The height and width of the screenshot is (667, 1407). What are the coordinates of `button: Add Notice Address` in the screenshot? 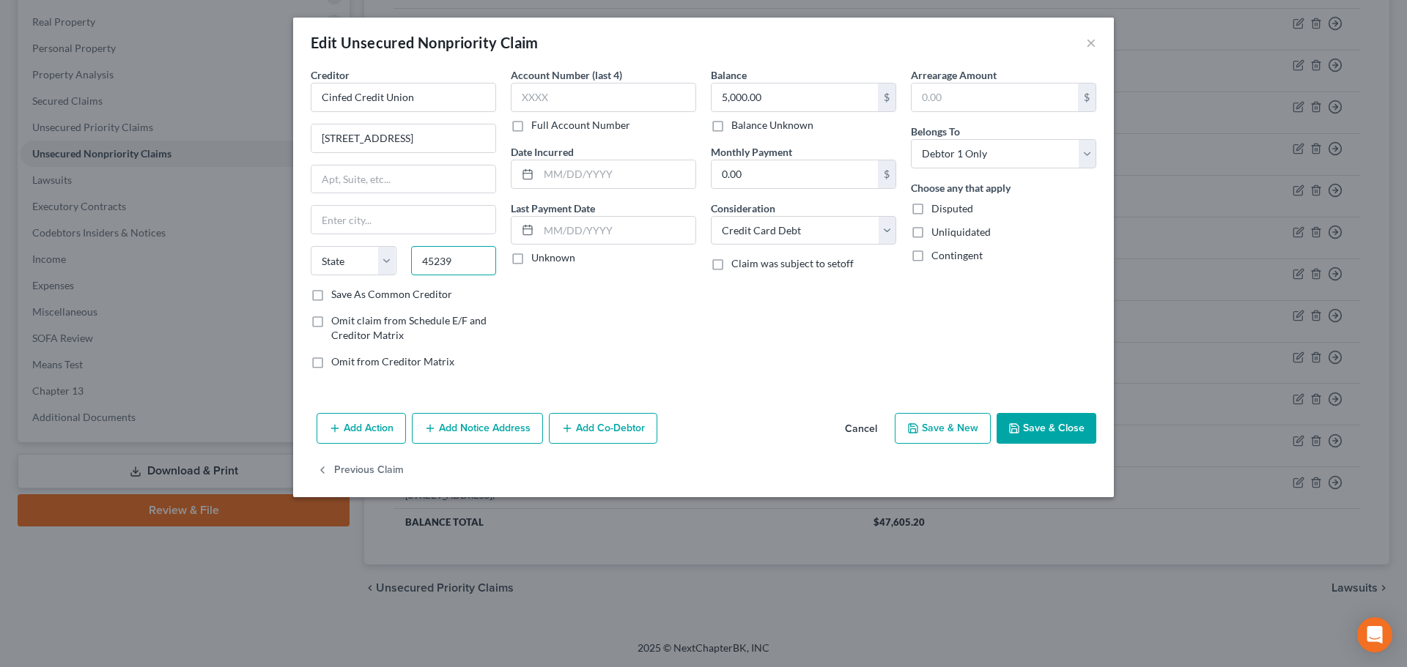 It's located at (477, 429).